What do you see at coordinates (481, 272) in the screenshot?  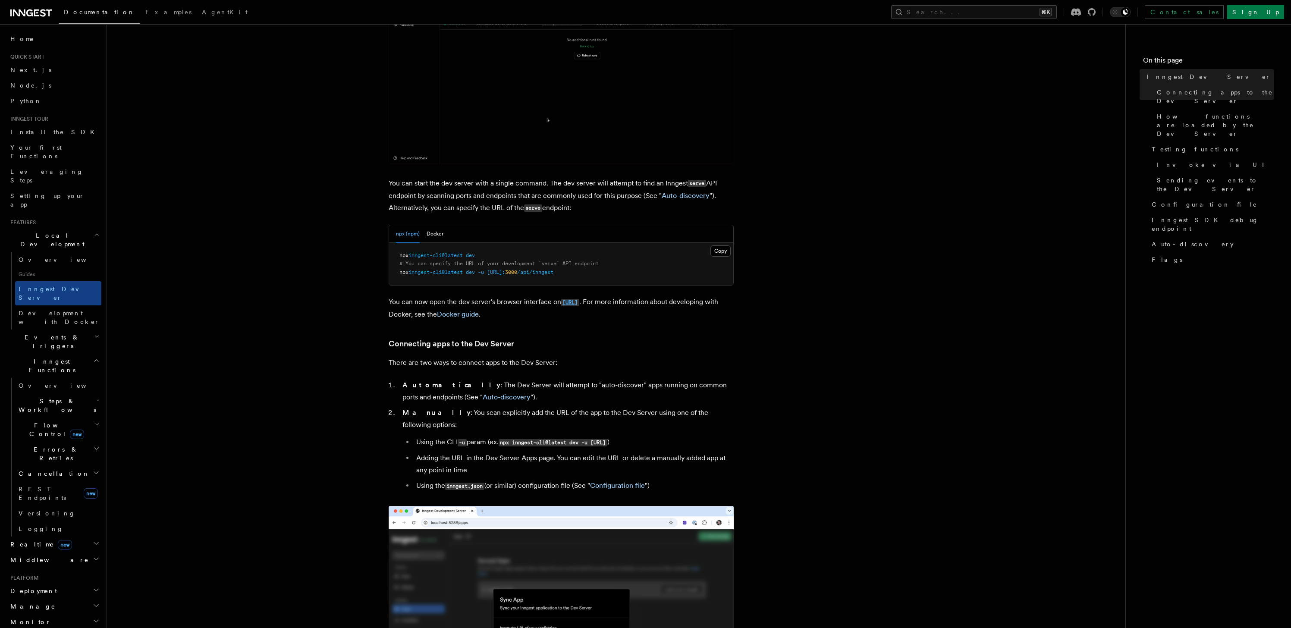 I see `span: -u` at bounding box center [481, 272].